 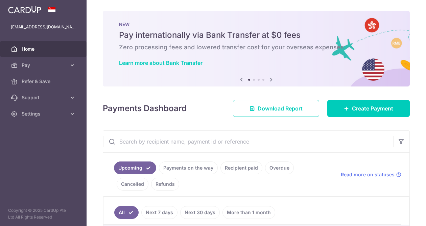 What do you see at coordinates (44, 81) in the screenshot?
I see `span: Refer & Save` at bounding box center [44, 81].